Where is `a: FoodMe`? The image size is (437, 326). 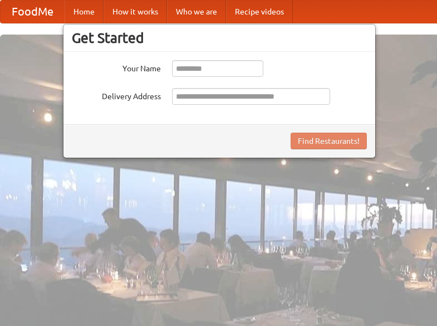
a: FoodMe is located at coordinates (32, 12).